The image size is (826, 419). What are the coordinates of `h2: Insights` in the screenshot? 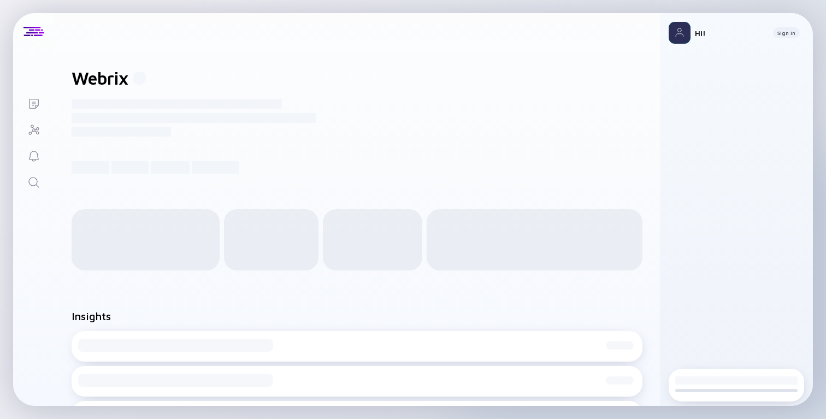 It's located at (91, 316).